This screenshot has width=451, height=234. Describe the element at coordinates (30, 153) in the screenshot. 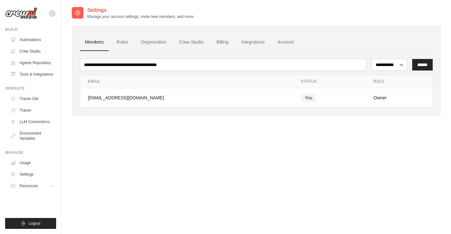

I see `div: Manage` at that location.